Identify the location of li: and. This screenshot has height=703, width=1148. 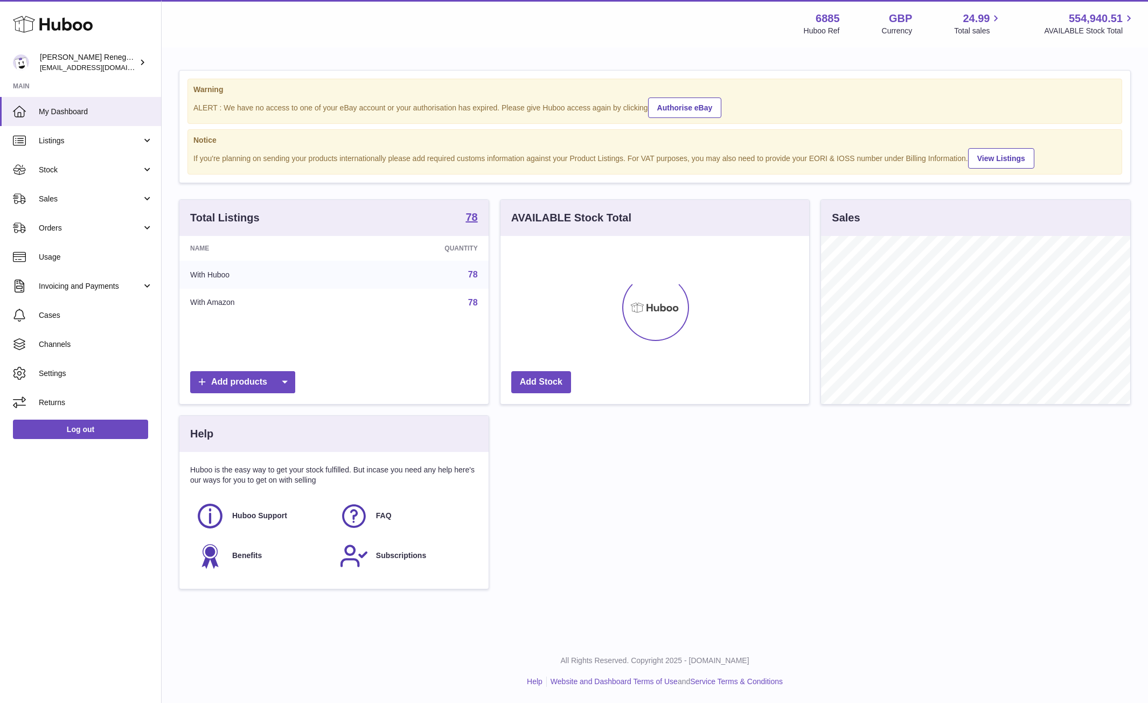
(665, 681).